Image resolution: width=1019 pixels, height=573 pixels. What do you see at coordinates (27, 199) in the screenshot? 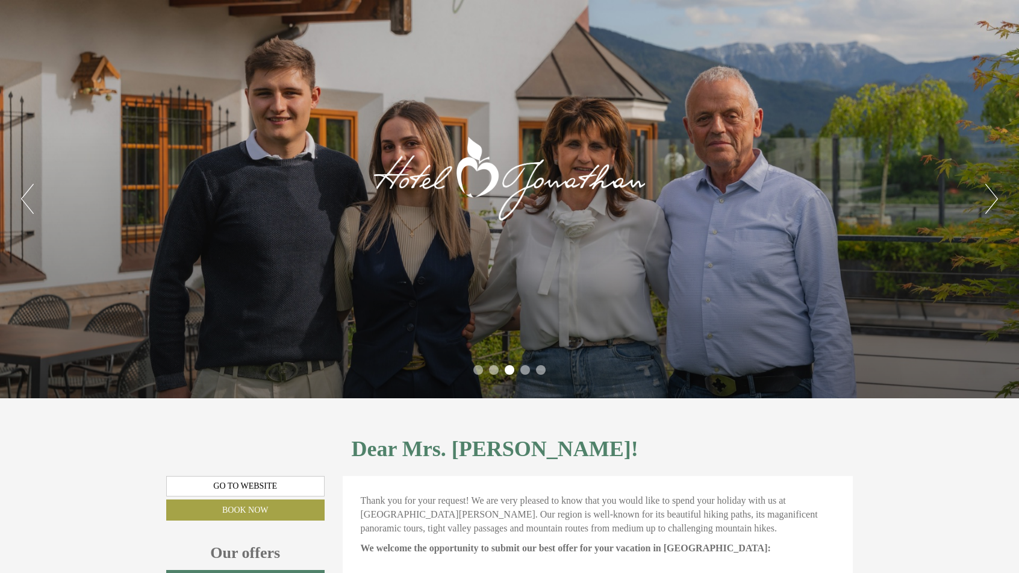
I see `button: Previous` at bounding box center [27, 199].